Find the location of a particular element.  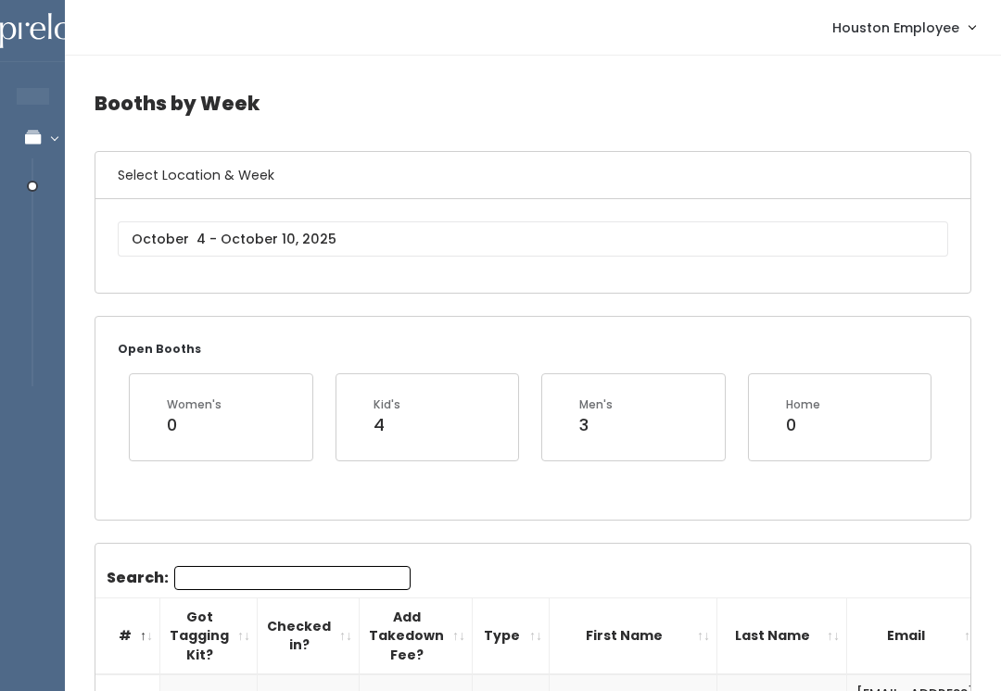

div: 4 is located at coordinates (386, 425).